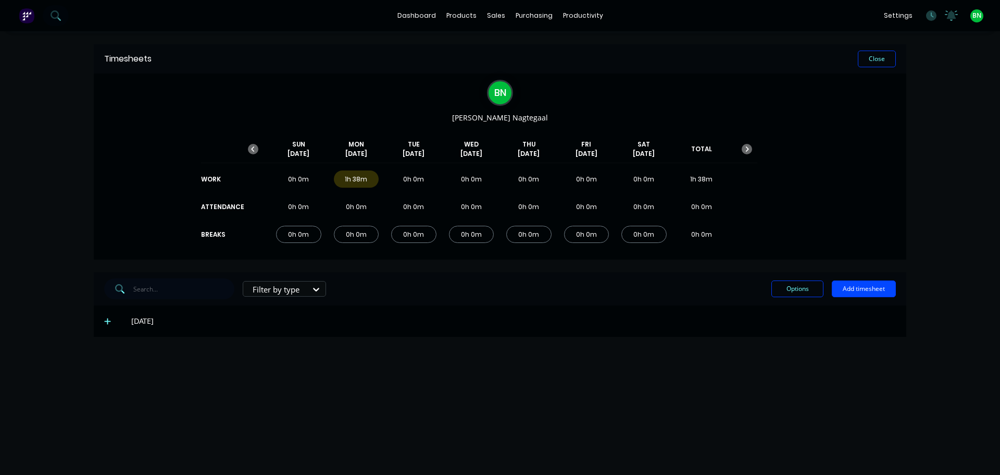  What do you see at coordinates (222, 234) in the screenshot?
I see `div: BREAKS` at bounding box center [222, 234].